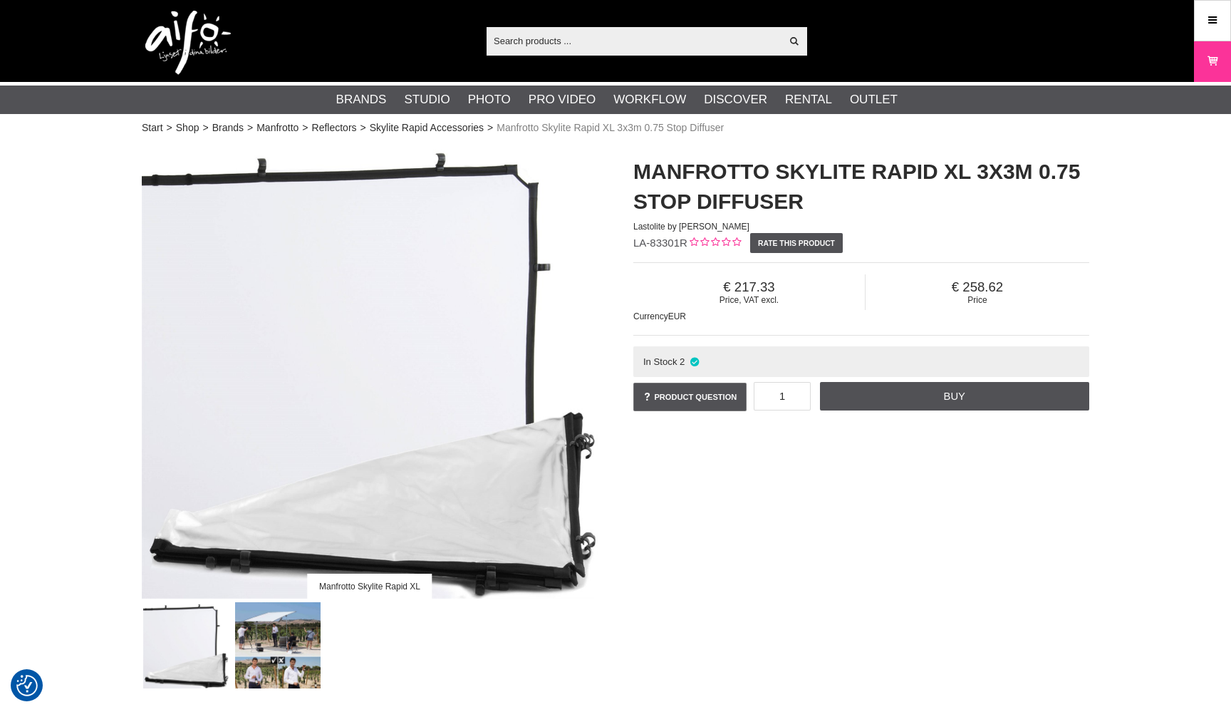 Image resolution: width=1231 pixels, height=712 pixels. What do you see at coordinates (873, 100) in the screenshot?
I see `a: Outlet` at bounding box center [873, 100].